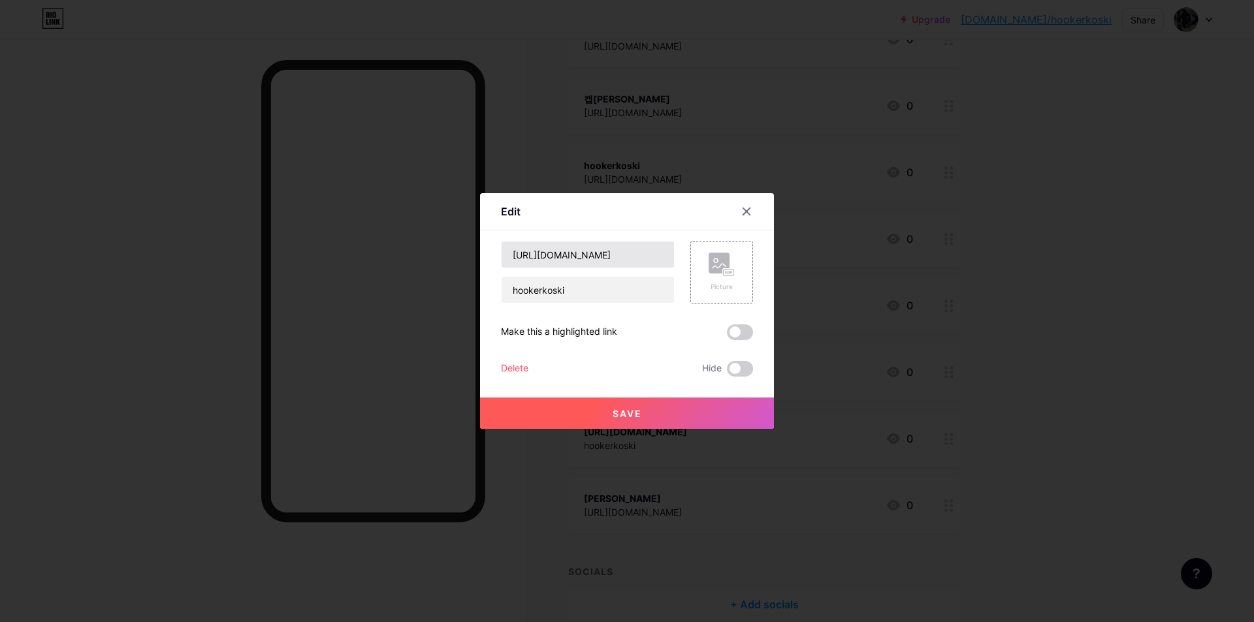 The width and height of the screenshot is (1254, 622). What do you see at coordinates (511, 212) in the screenshot?
I see `div: Edit` at bounding box center [511, 212].